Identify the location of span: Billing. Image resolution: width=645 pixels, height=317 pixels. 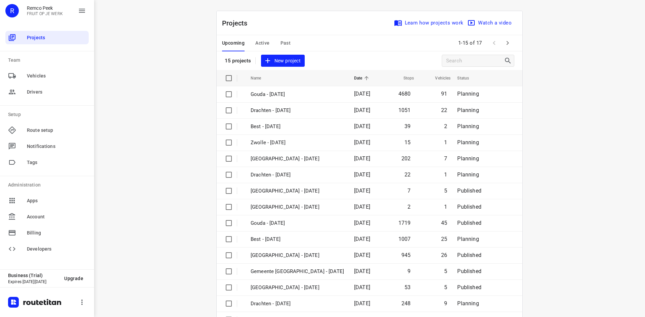
(56, 233).